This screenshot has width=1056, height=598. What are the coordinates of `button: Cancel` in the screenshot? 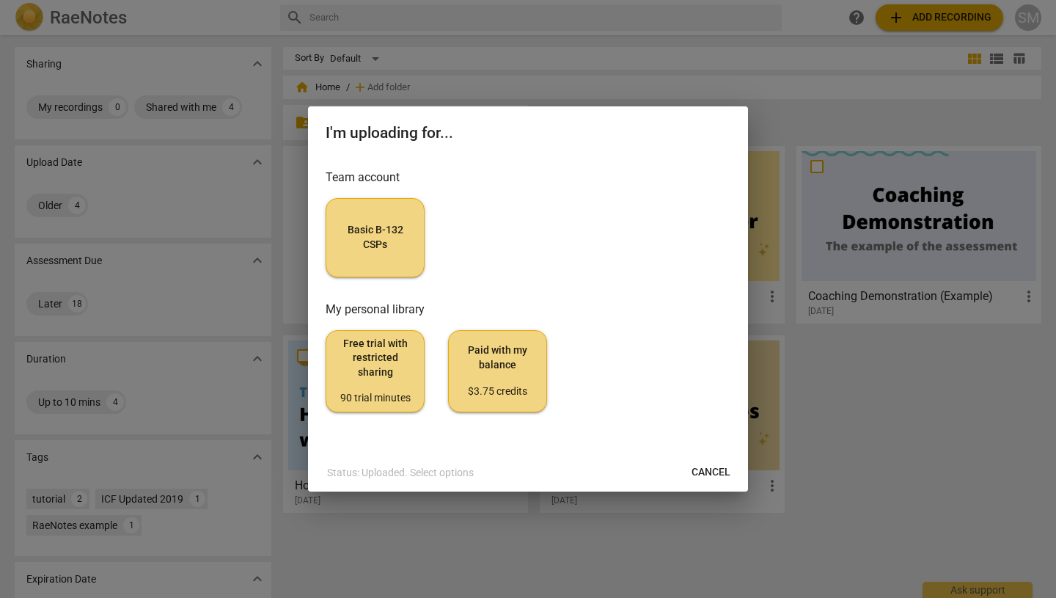 It's located at (711, 472).